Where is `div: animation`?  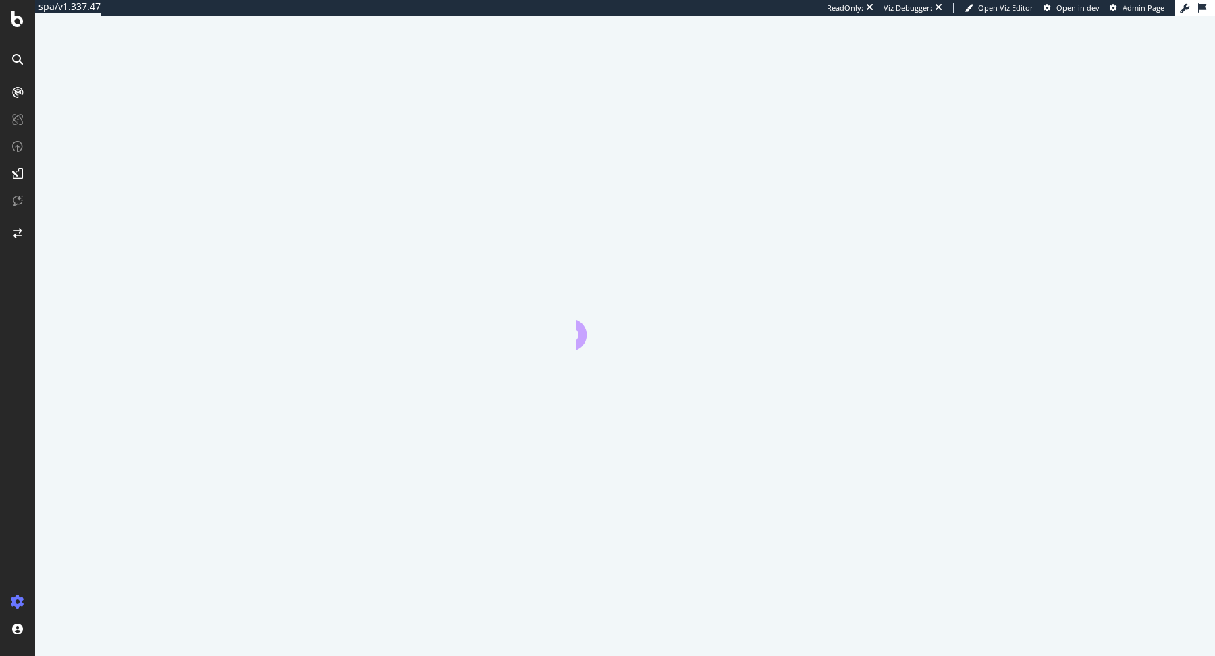
div: animation is located at coordinates (625, 325).